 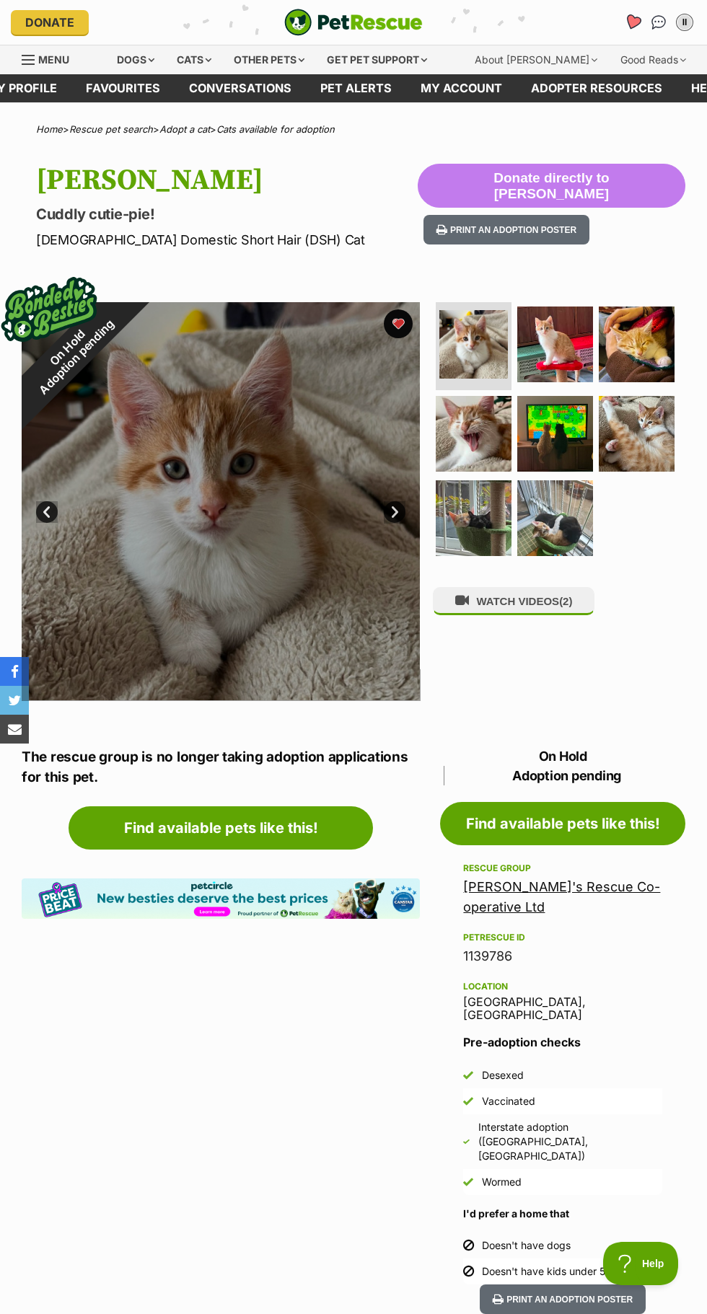 What do you see at coordinates (221, 767) in the screenshot?
I see `p: The rescue group is no longer taking adoption applications for this pet.` at bounding box center [221, 767].